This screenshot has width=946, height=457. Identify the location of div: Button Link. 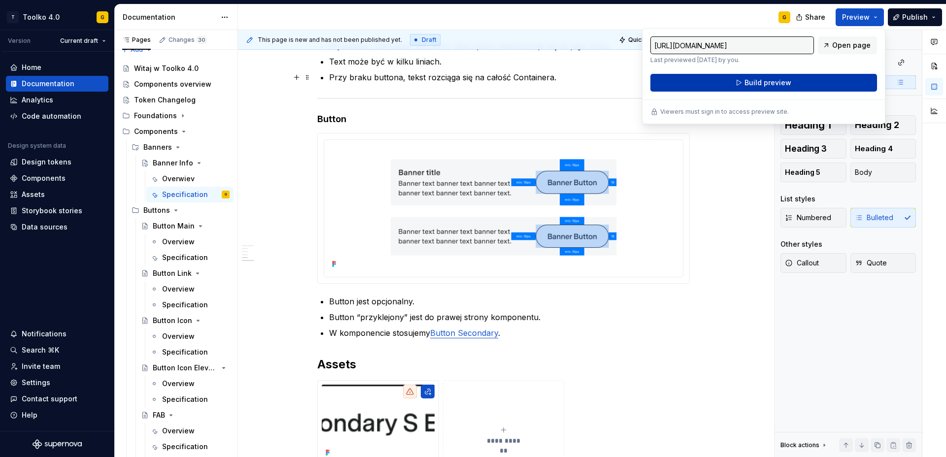
(172, 273).